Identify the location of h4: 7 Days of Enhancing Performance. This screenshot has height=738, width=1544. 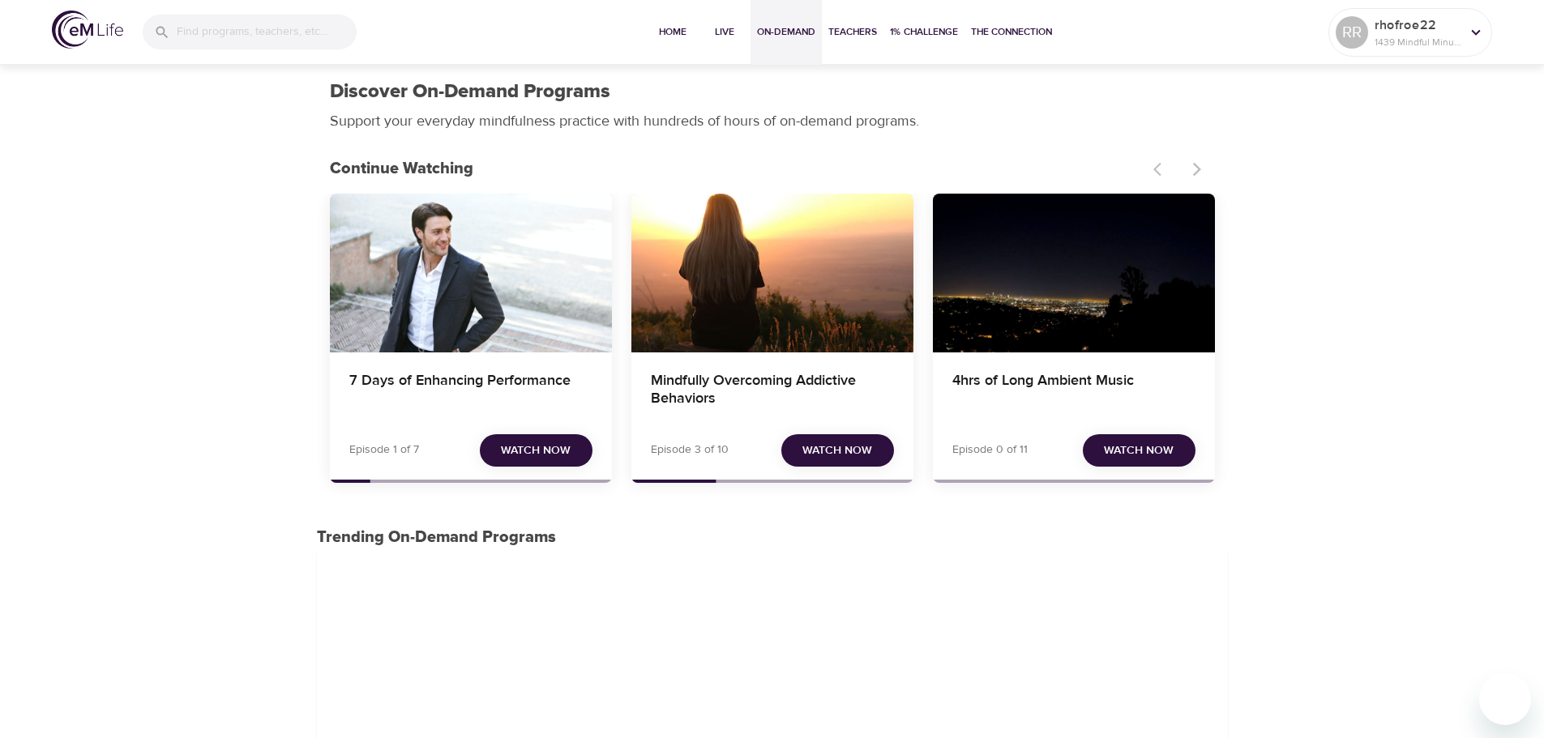
(471, 391).